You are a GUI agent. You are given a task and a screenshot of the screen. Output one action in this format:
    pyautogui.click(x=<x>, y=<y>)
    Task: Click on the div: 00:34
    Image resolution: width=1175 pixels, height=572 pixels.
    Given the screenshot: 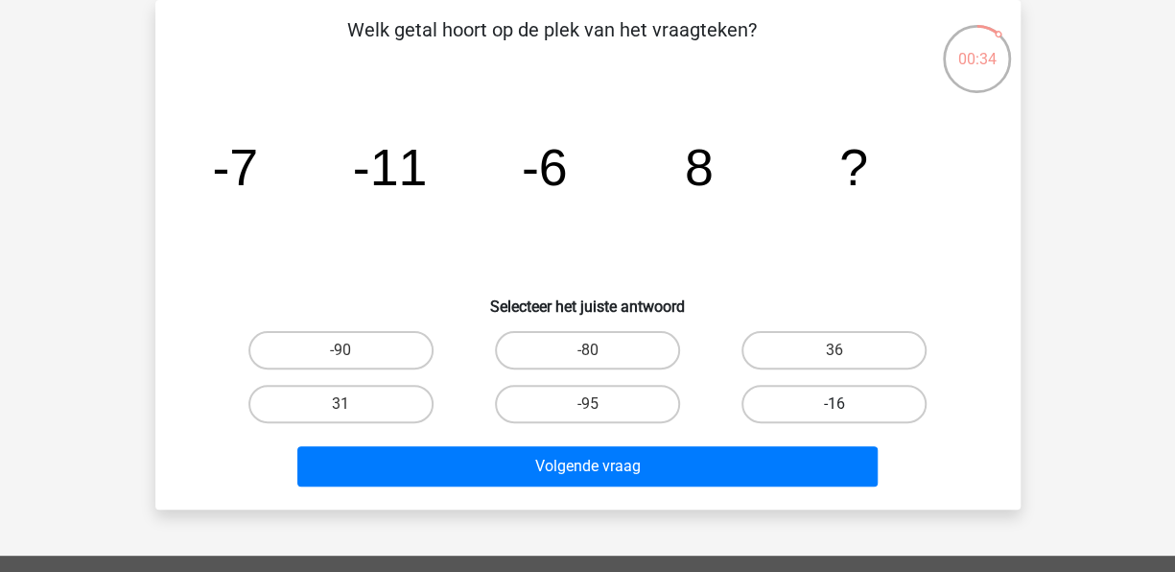 What is the action you would take?
    pyautogui.click(x=977, y=47)
    